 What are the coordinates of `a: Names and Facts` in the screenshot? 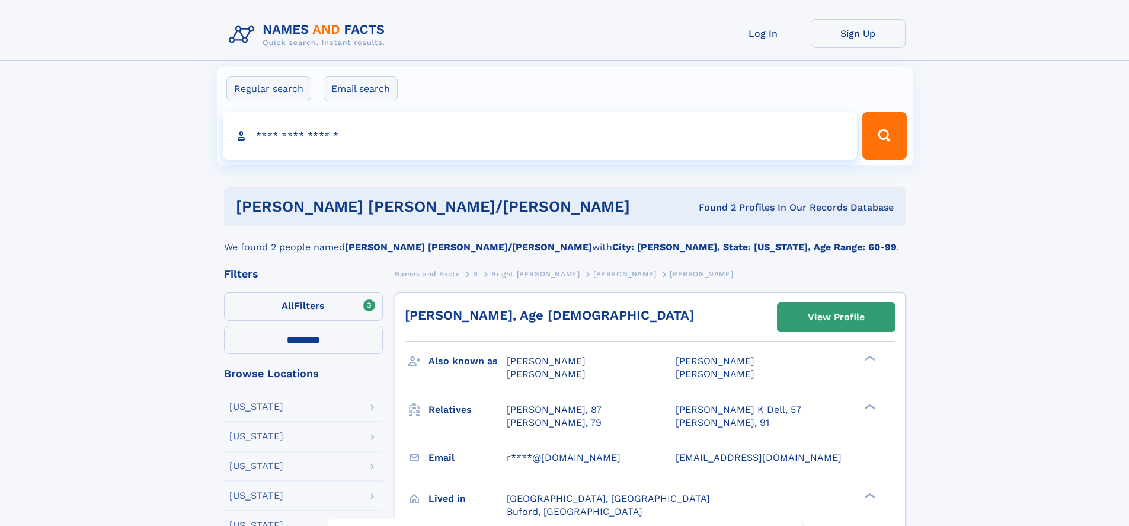 It's located at (427, 273).